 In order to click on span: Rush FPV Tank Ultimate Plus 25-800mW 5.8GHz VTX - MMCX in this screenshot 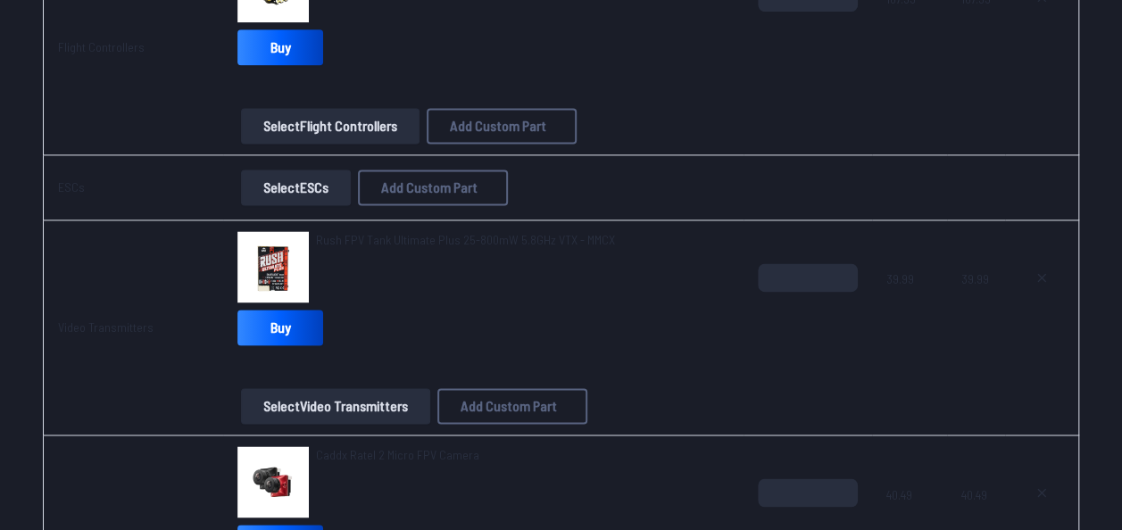, I will do `click(465, 239)`.